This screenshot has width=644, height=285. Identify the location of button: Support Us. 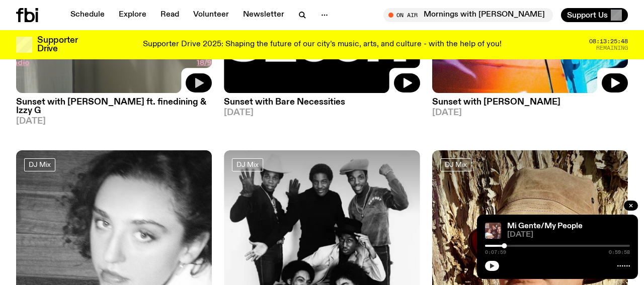
(594, 15).